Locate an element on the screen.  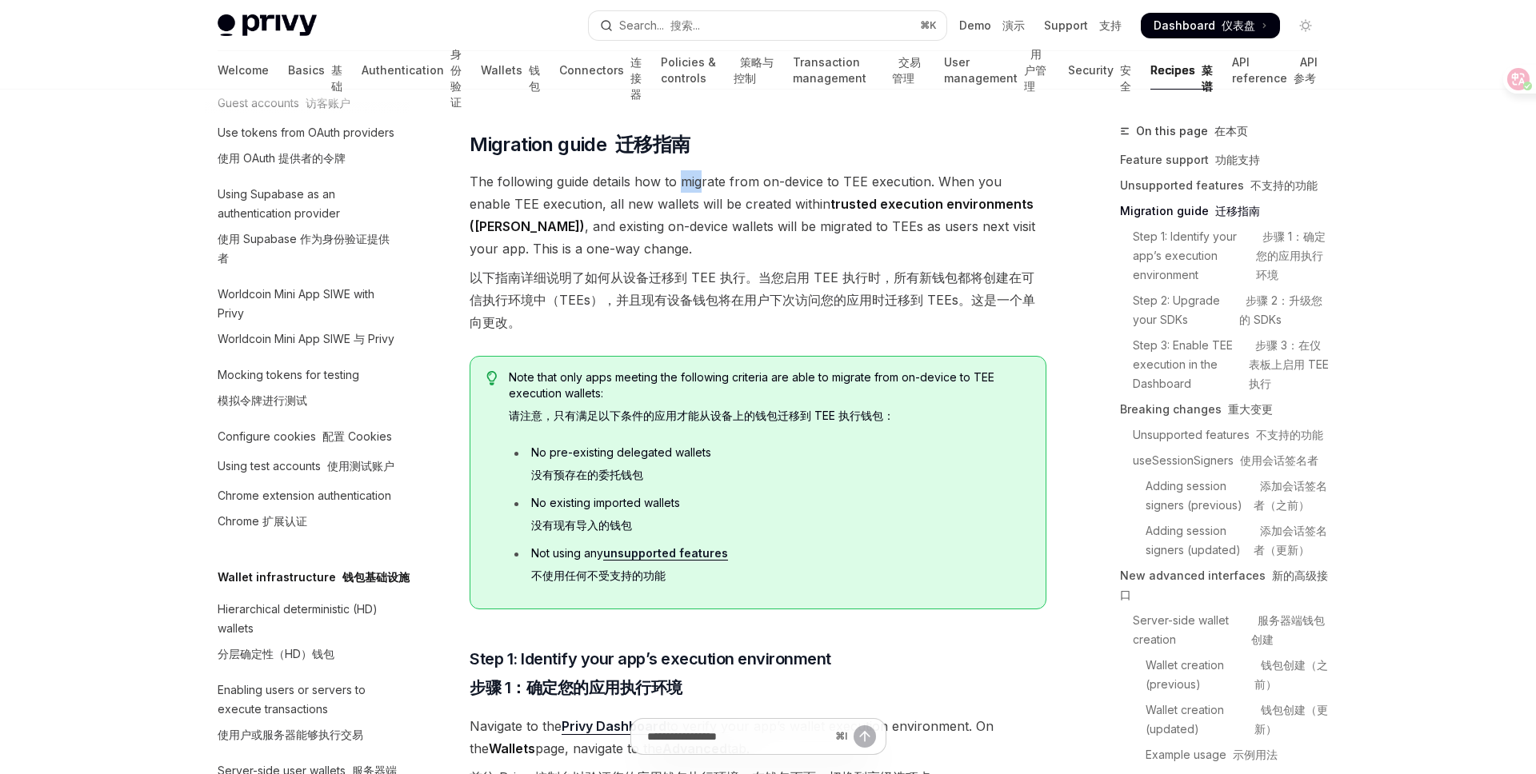
font: 以下指南详细说明了如何从设备迁移到 TEE 执行。当您启用 TEE 执行时，所有新钱包都将创建在可信执行环境中（TEEs），并且现有设备钱包将在用户下次访问您的应用时迁移到 TEEs。这是一个单... is located at coordinates (752, 300).